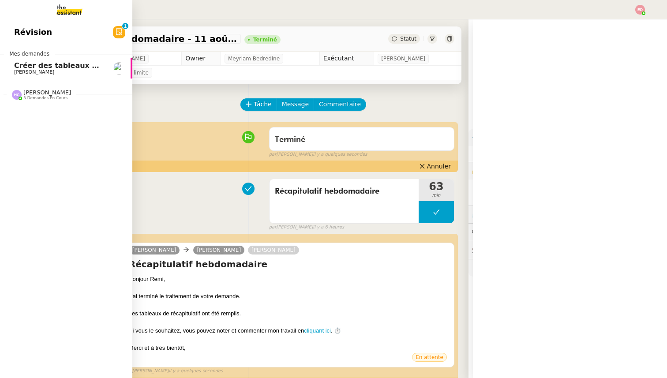 This screenshot has width=667, height=378. I want to click on span: 5 demandes en cours, so click(45, 98).